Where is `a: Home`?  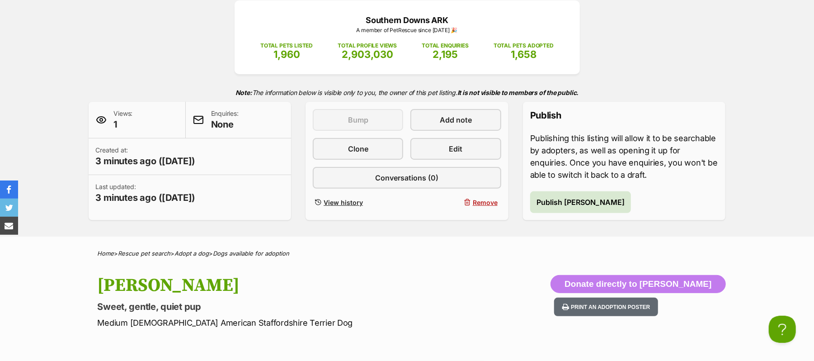 a: Home is located at coordinates (106, 253).